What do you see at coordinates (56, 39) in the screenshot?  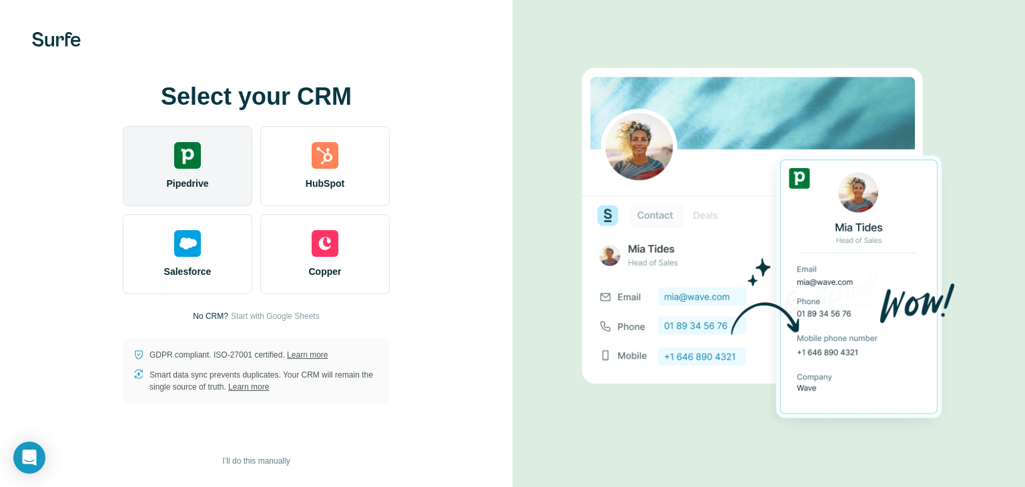 I see `img: Surfe's logo` at bounding box center [56, 39].